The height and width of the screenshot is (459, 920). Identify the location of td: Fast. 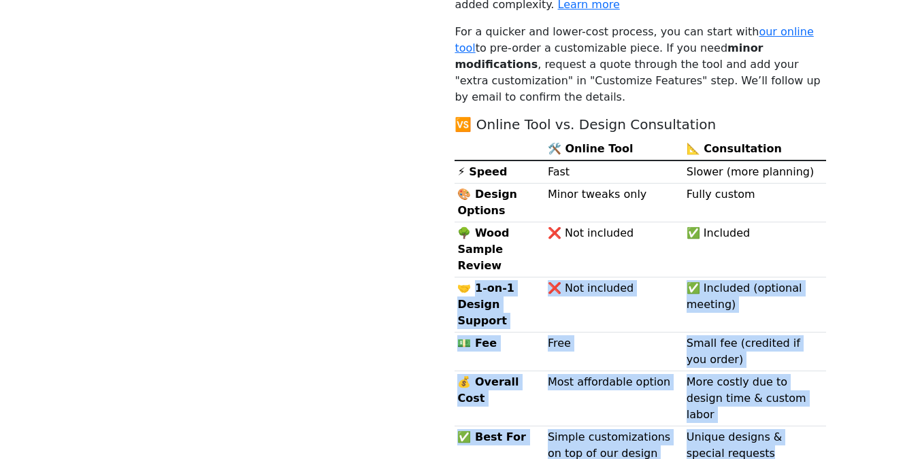
(614, 172).